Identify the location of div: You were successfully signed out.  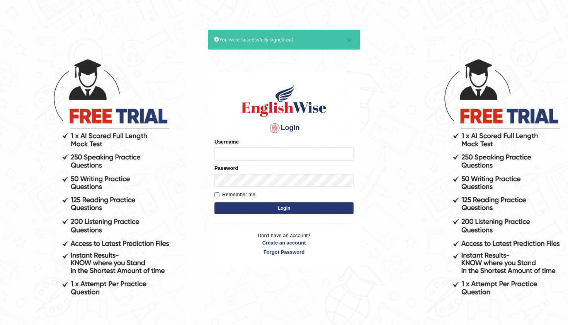
(284, 39).